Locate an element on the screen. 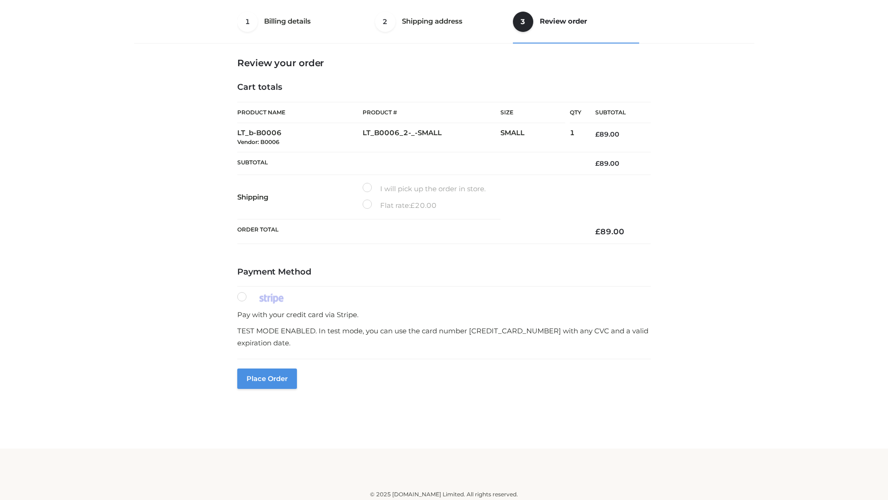  td: LT_B0006_2-_-SMALL is located at coordinates (432, 137).